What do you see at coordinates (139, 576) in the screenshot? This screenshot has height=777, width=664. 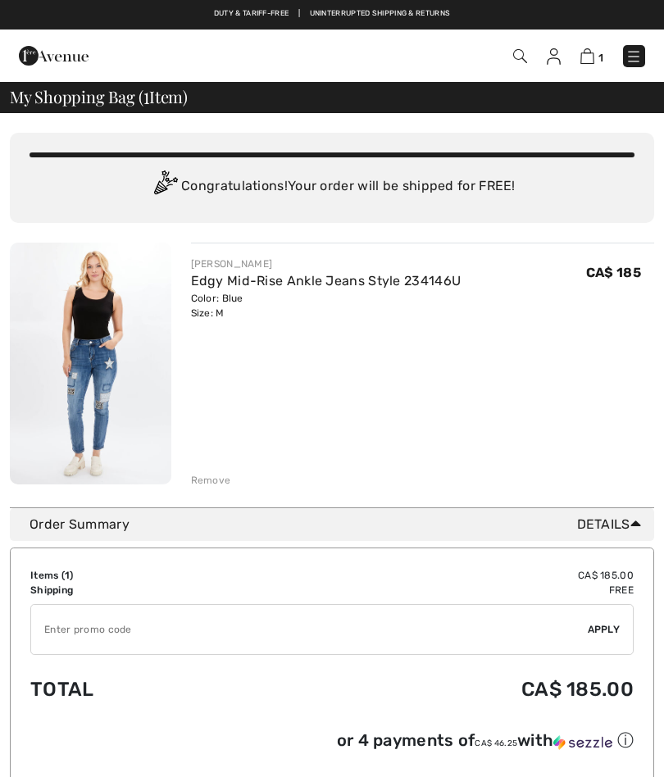 I see `td: Items ( )` at bounding box center [139, 576].